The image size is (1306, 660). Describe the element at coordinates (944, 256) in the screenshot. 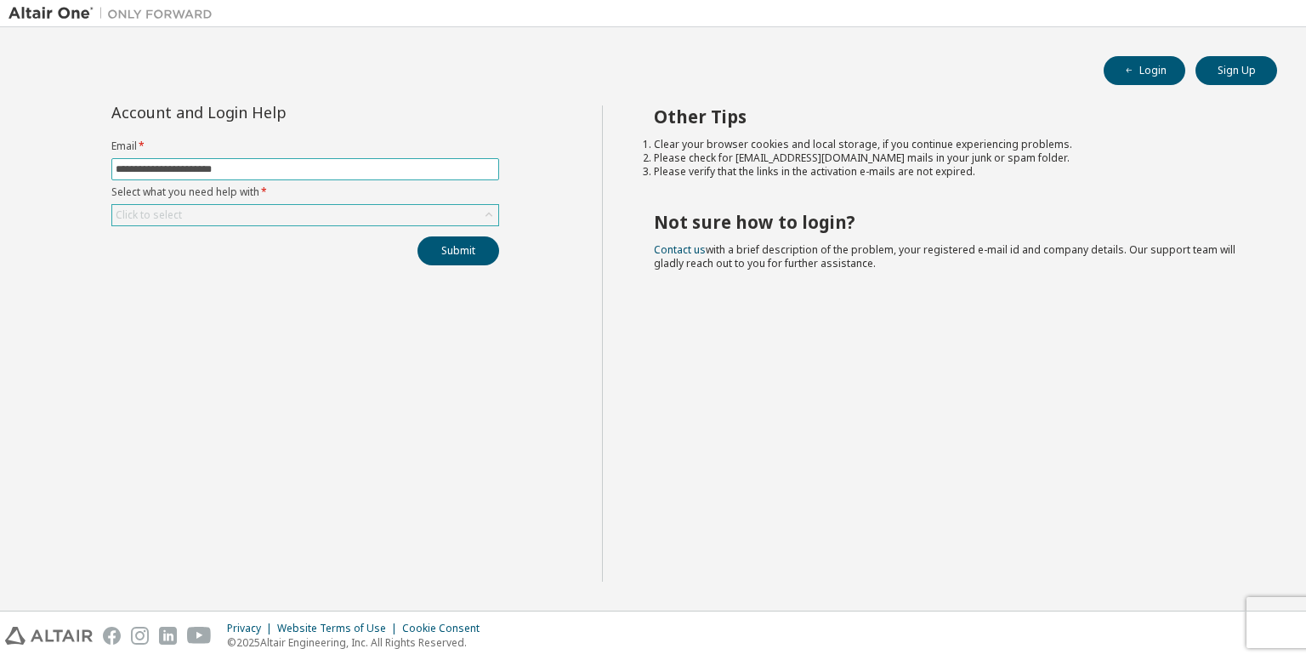

I see `span: with a brief description of the problem, your registered e-mail id and company details. Our suppo...` at that location.